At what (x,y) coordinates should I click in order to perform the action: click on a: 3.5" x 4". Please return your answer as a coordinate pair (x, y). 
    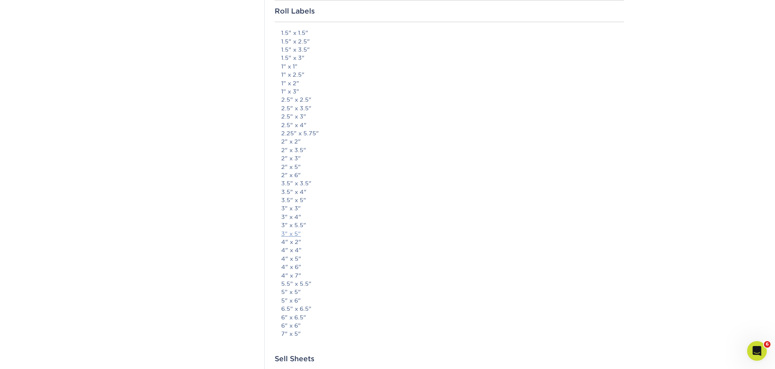
    Looking at the image, I should click on (294, 192).